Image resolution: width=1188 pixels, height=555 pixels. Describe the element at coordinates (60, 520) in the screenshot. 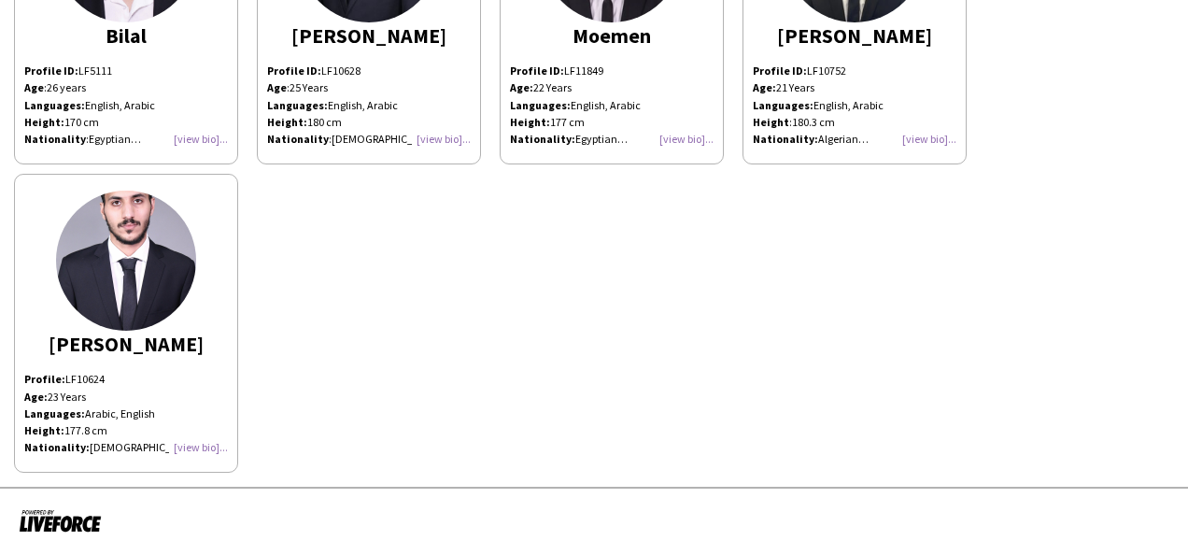

I see `img: Powered by Liveforce` at that location.